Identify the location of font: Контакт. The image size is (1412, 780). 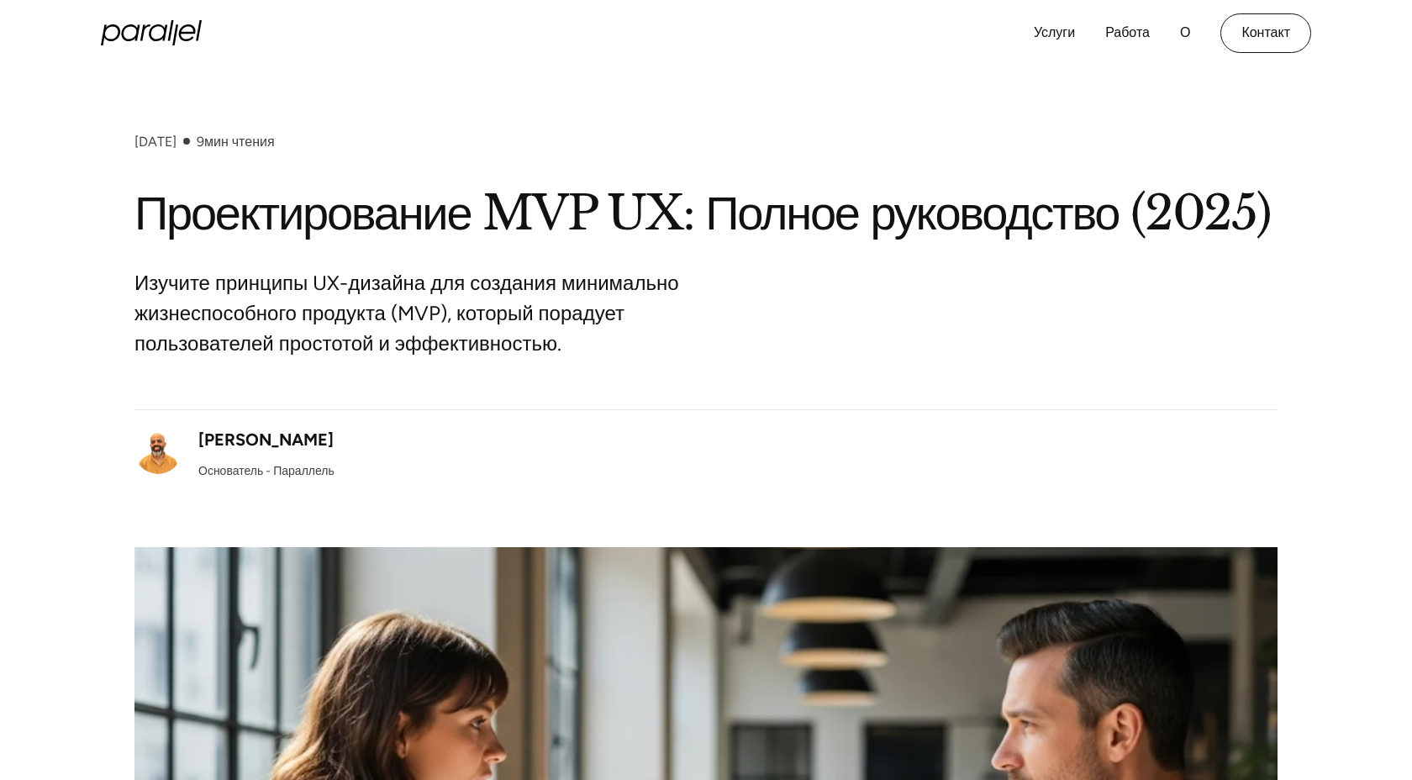
(1266, 32).